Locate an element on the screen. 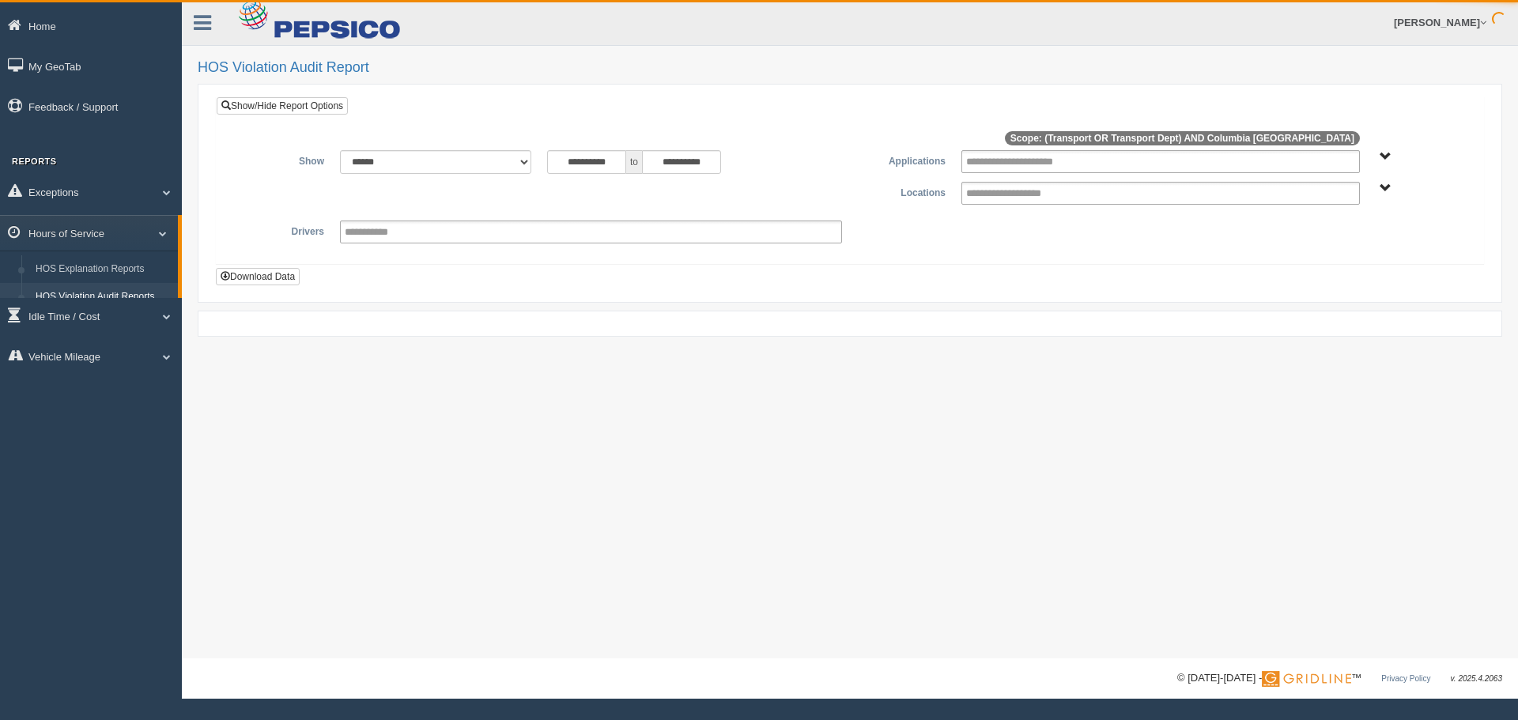  span: v. 2025.4.2063 is located at coordinates (1476, 678).